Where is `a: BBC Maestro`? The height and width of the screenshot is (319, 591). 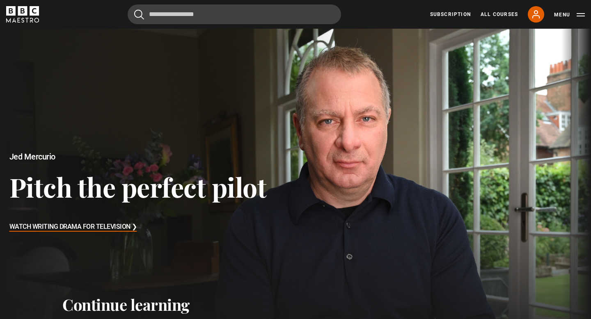 a: BBC Maestro is located at coordinates (23, 14).